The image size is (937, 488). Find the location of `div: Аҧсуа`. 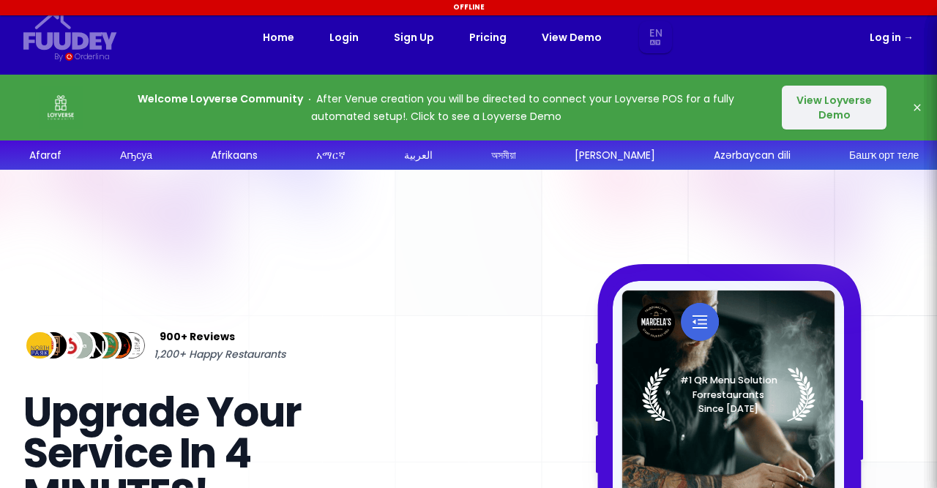

div: Аҧсуа is located at coordinates (135, 155).